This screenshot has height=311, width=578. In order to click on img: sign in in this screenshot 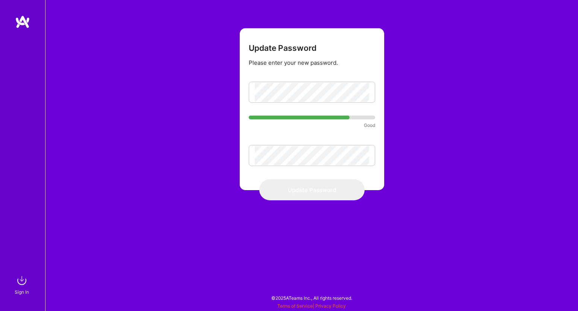, I will do `click(22, 280)`.